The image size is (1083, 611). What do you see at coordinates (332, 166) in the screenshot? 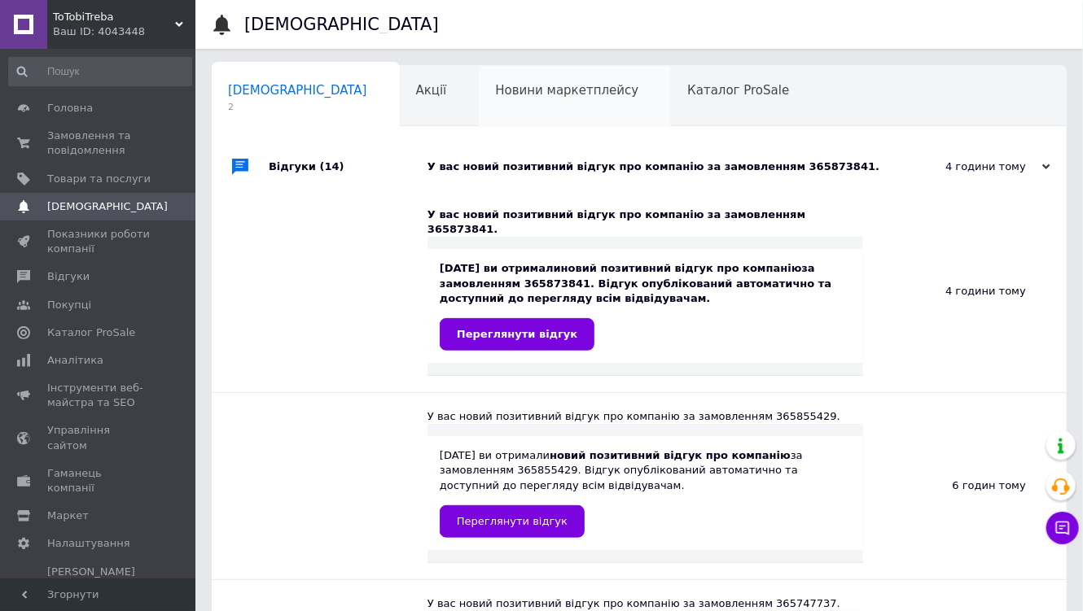
I see `span: (14)` at bounding box center [332, 166].